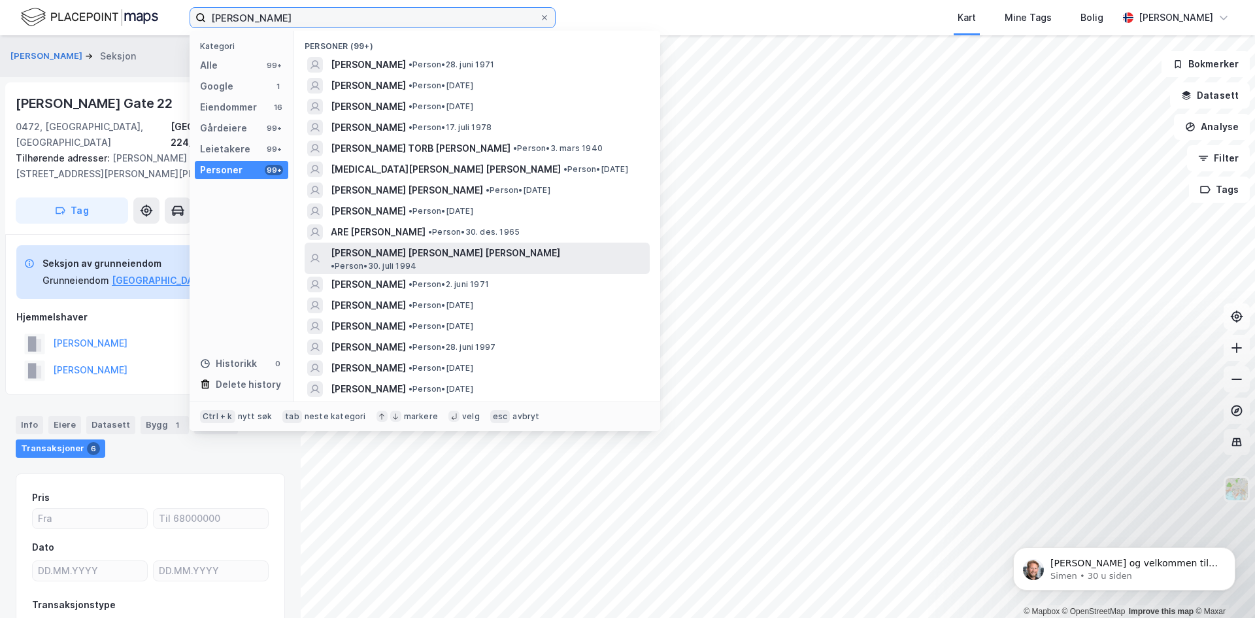 The height and width of the screenshot is (618, 1255). I want to click on button: Filter, so click(1218, 158).